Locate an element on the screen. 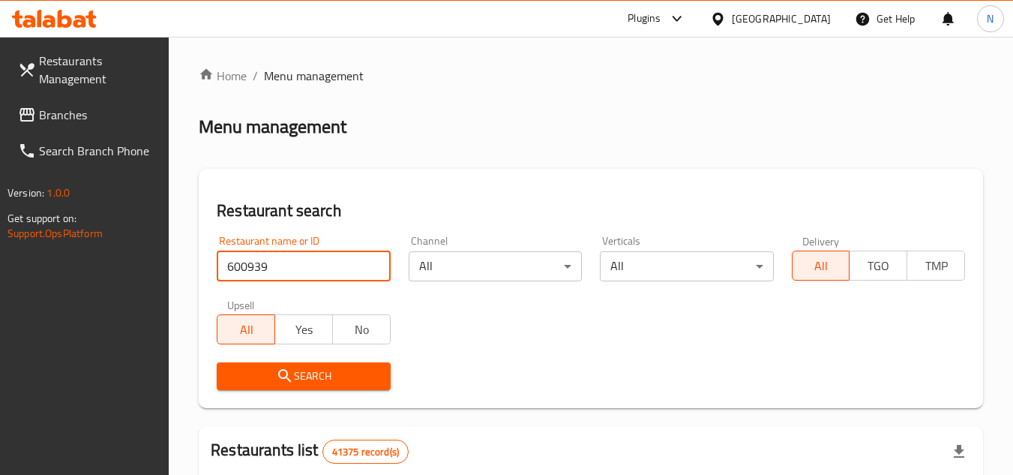  span: TMP is located at coordinates (936, 265).